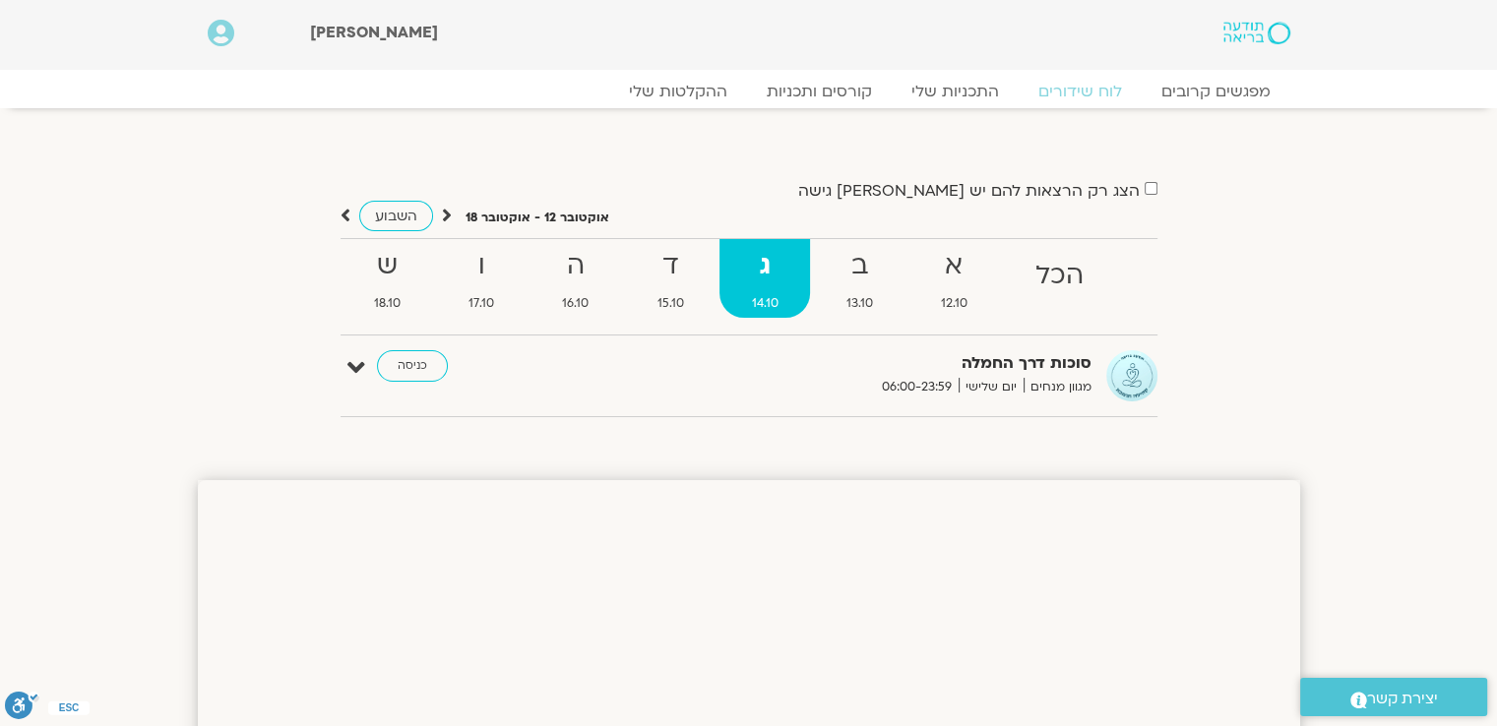 This screenshot has height=726, width=1497. Describe the element at coordinates (1080, 92) in the screenshot. I see `a: לוח שידורים` at that location.